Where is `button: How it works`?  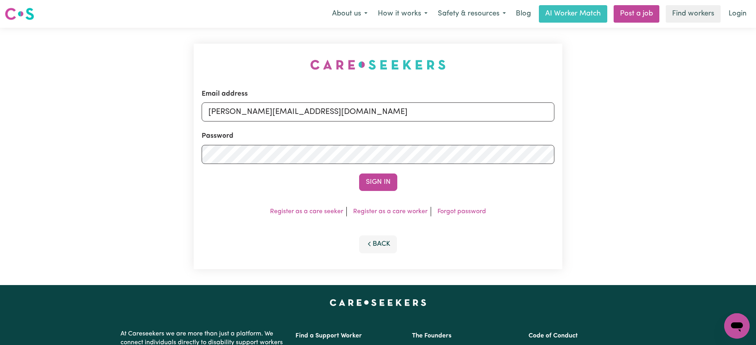 button: How it works is located at coordinates (402, 14).